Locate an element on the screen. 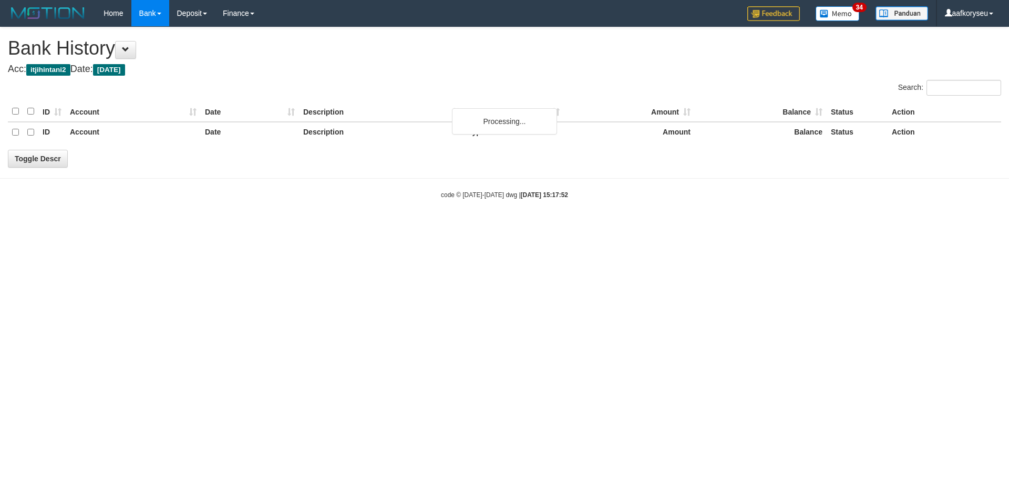 This screenshot has height=504, width=1009. div: Processing... is located at coordinates (504, 121).